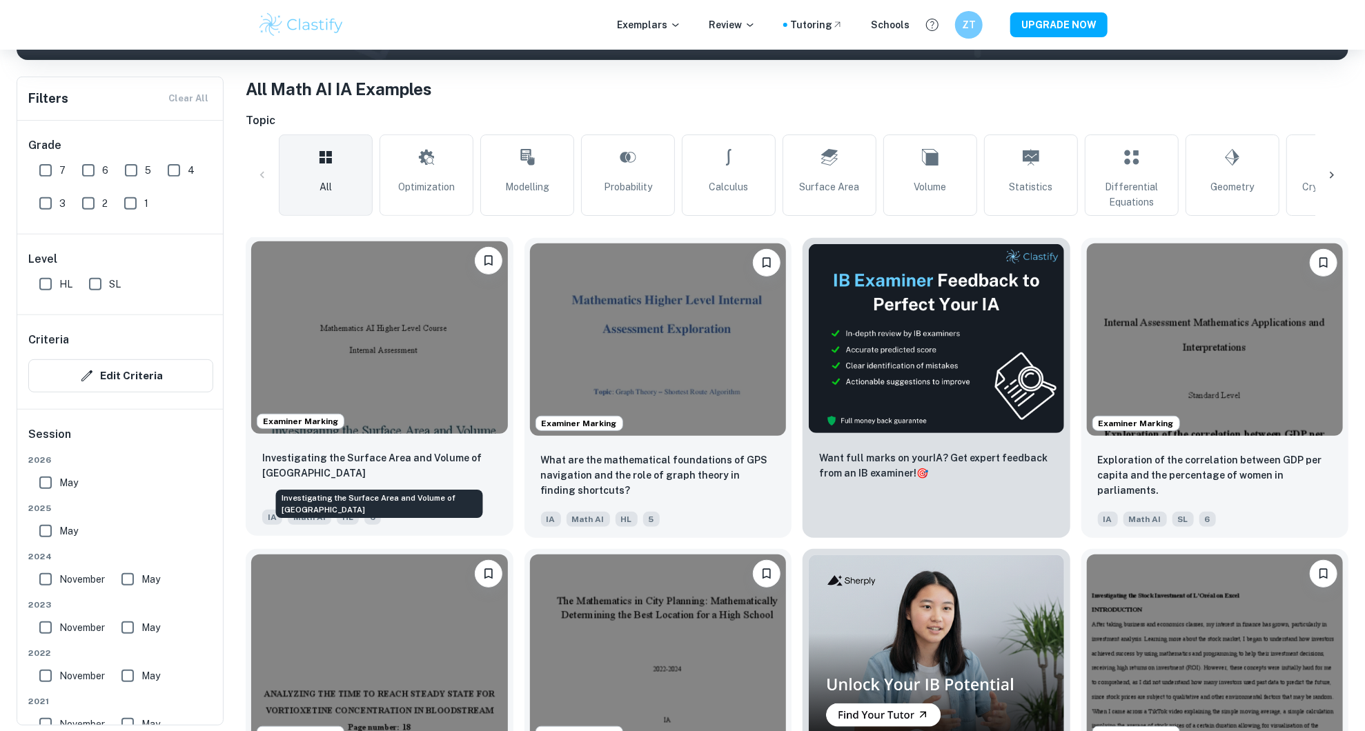  Describe the element at coordinates (146, 204) in the screenshot. I see `span: 1` at that location.